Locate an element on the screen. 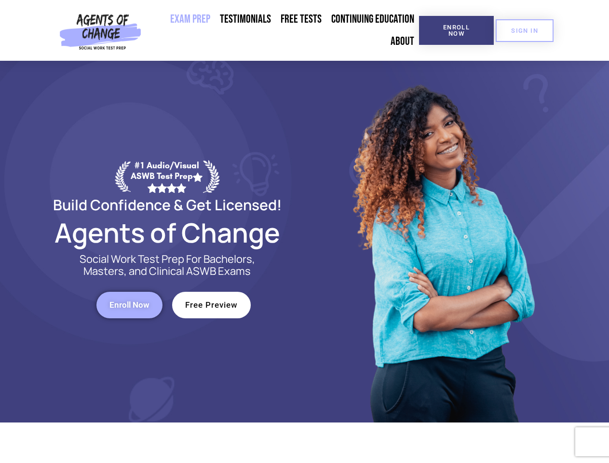 This screenshot has width=609, height=463. h2: Agents of Change is located at coordinates (167, 232).